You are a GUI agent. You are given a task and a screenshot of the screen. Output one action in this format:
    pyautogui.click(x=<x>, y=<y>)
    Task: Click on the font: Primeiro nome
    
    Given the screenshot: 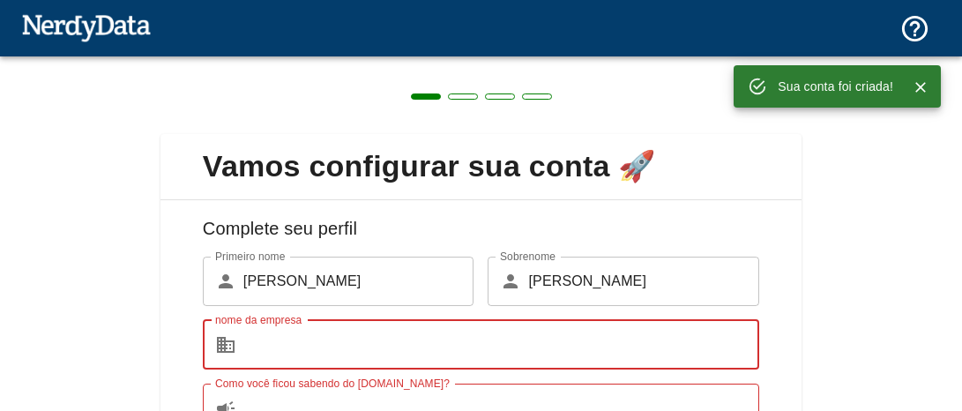 What is the action you would take?
    pyautogui.click(x=250, y=256)
    